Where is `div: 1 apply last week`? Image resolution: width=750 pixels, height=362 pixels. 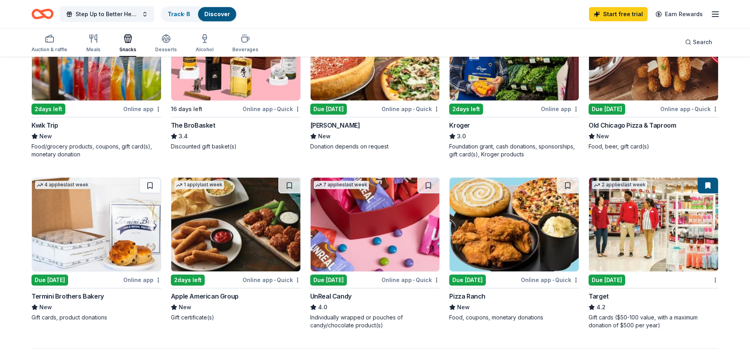
div: 1 apply last week is located at coordinates (199, 185).